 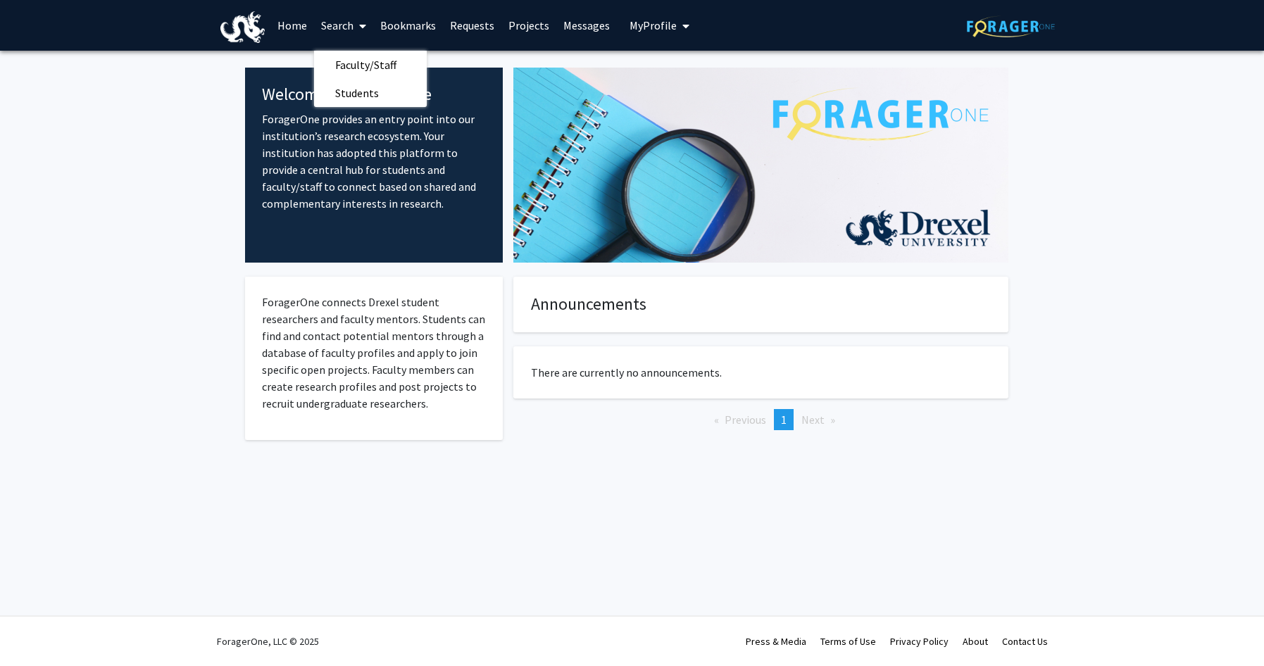 I want to click on span: Next, so click(x=812, y=420).